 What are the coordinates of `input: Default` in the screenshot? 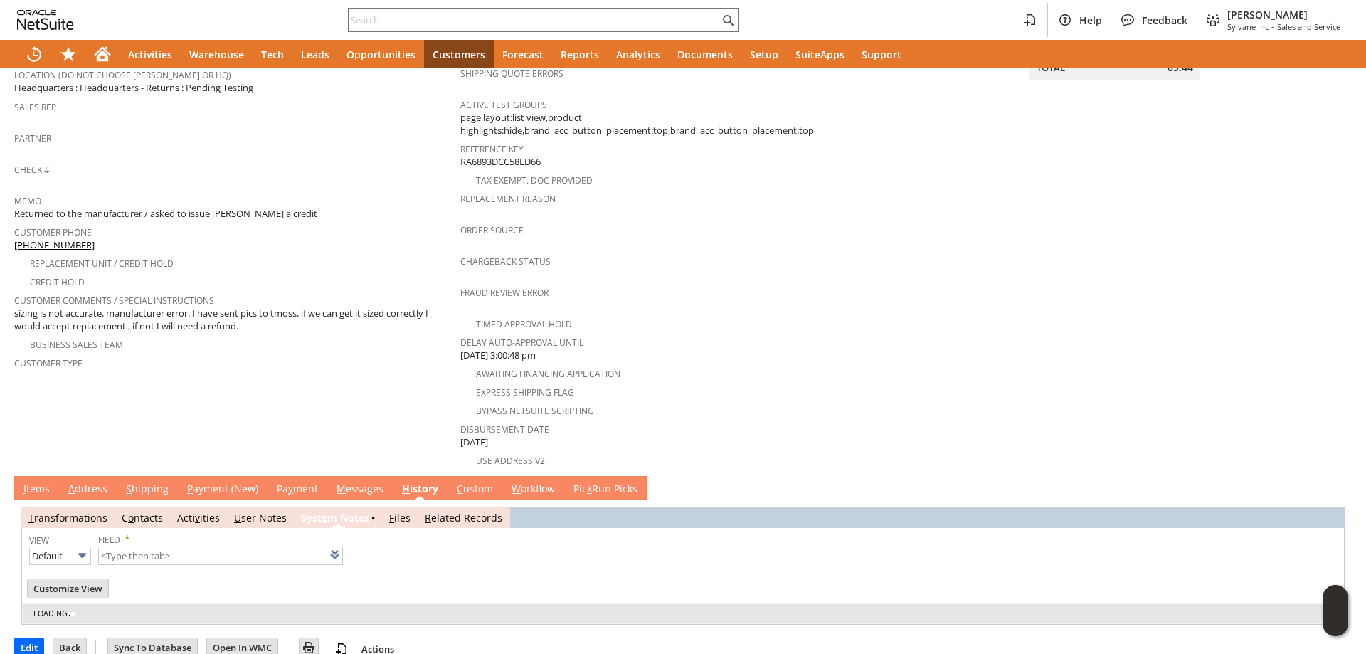 It's located at (60, 556).